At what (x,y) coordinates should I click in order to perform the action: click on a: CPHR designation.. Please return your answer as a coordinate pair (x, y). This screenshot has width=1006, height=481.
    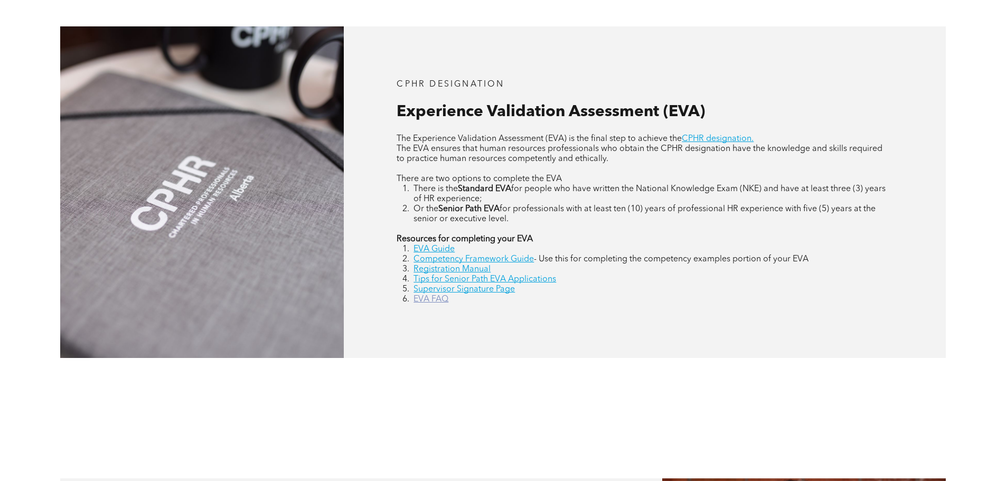
    Looking at the image, I should click on (718, 139).